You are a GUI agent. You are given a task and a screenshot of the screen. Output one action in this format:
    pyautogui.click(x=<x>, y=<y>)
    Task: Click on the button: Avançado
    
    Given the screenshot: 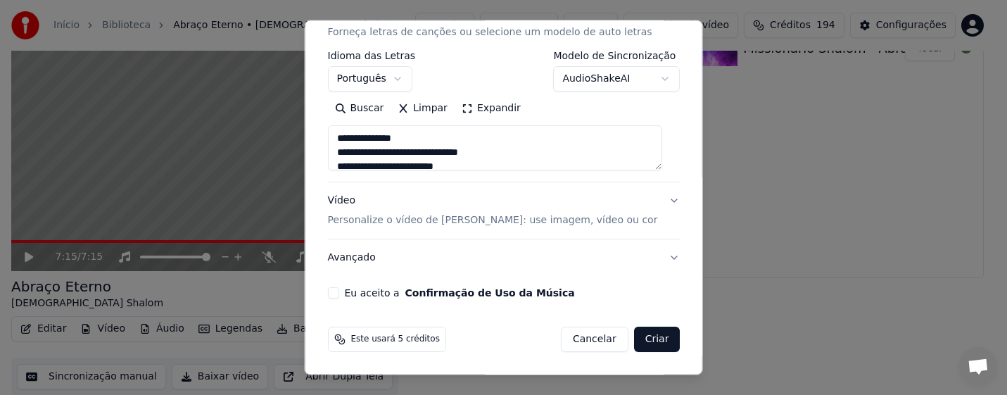 What is the action you would take?
    pyautogui.click(x=503, y=258)
    